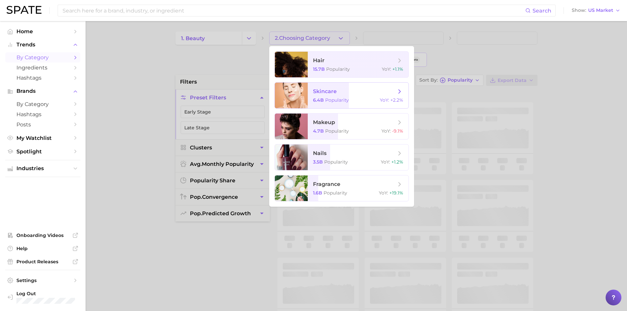  Describe the element at coordinates (542, 11) in the screenshot. I see `span: Search` at that location.